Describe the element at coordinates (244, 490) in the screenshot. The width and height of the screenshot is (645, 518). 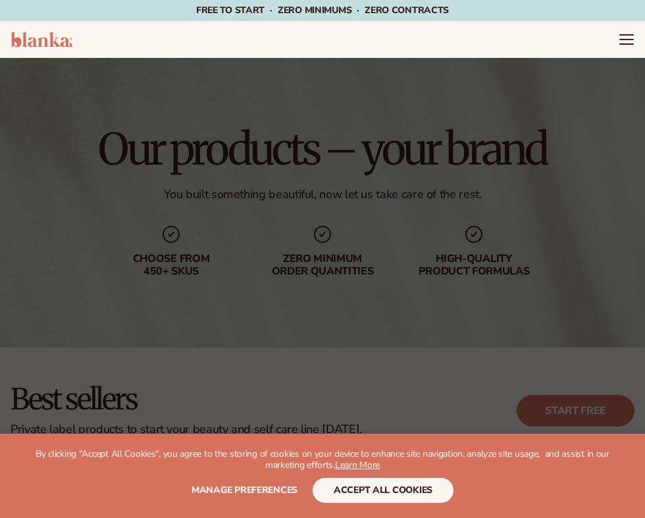
I see `span: Manage preferences` at that location.